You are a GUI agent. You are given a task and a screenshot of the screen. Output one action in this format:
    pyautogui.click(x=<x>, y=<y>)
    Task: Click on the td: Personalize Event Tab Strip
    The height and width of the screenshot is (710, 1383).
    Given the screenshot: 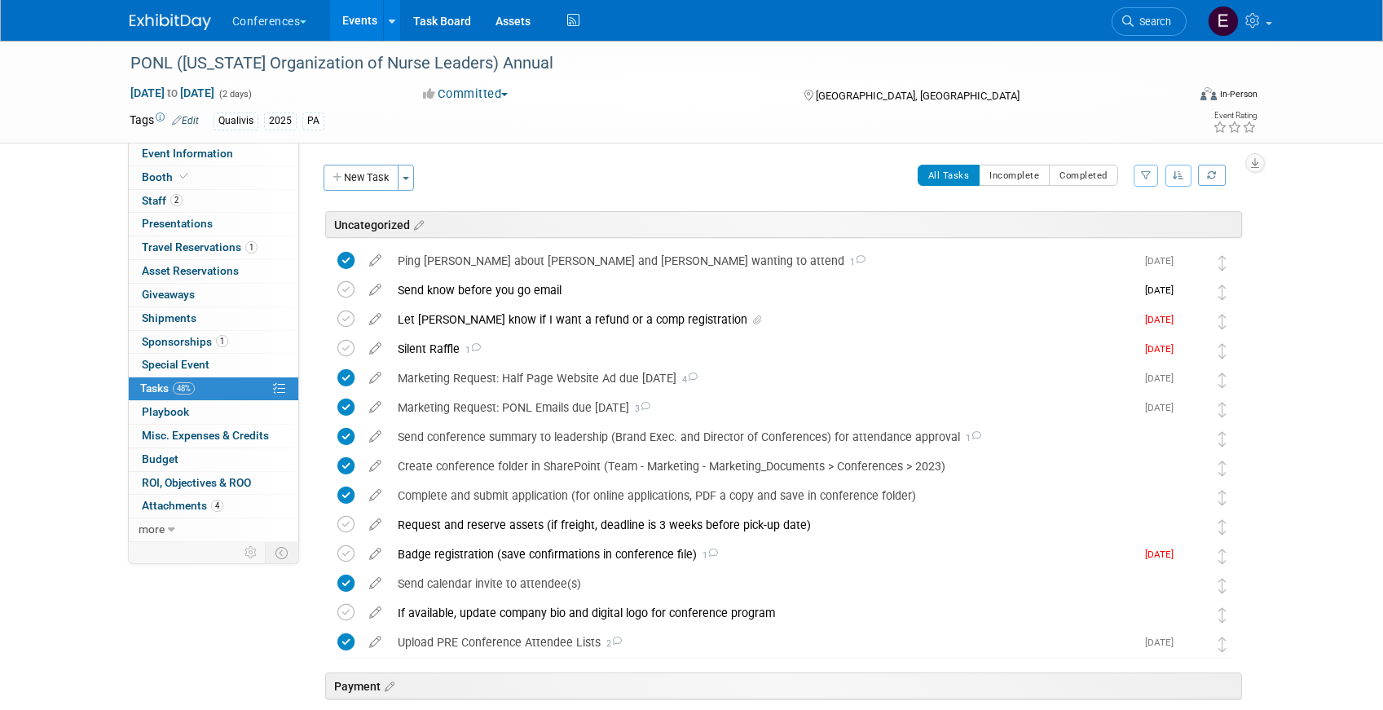 What is the action you would take?
    pyautogui.click(x=251, y=553)
    